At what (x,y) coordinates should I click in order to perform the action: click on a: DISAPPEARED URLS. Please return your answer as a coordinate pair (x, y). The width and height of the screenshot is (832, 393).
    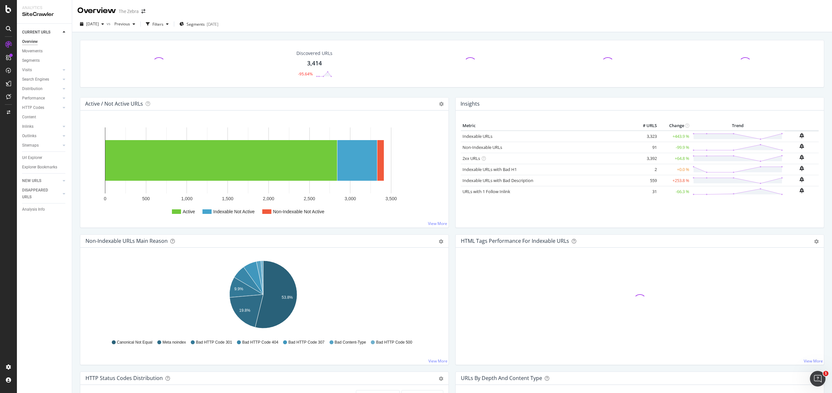
    Looking at the image, I should click on (41, 194).